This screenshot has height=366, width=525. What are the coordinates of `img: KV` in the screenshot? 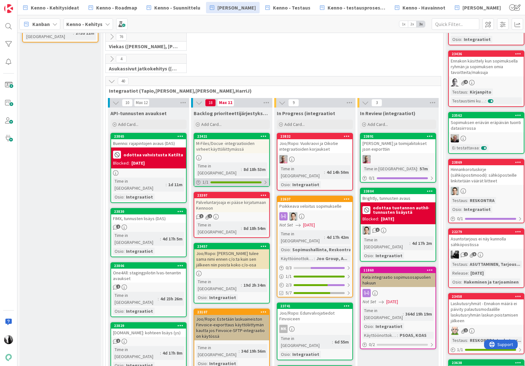 It's located at (9, 340).